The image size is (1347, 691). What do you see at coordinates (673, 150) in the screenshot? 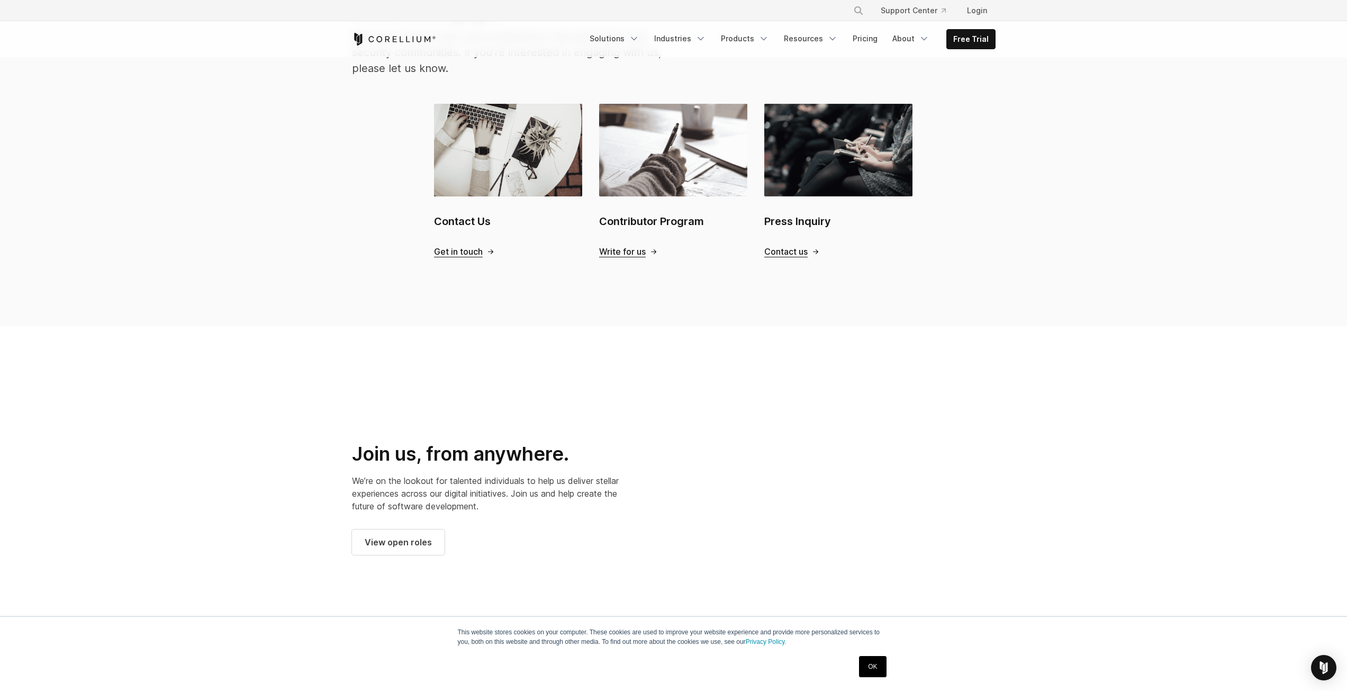
I see `img: Contributor Program` at bounding box center [673, 150].